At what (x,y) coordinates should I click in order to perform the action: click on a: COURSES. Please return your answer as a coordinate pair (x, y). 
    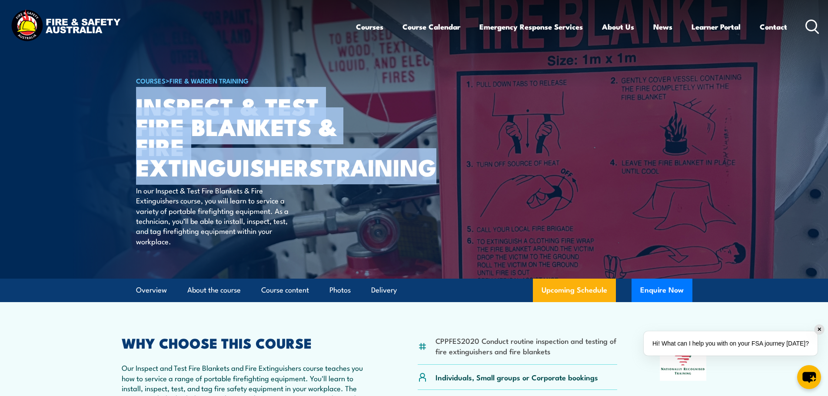
    Looking at the image, I should click on (151, 80).